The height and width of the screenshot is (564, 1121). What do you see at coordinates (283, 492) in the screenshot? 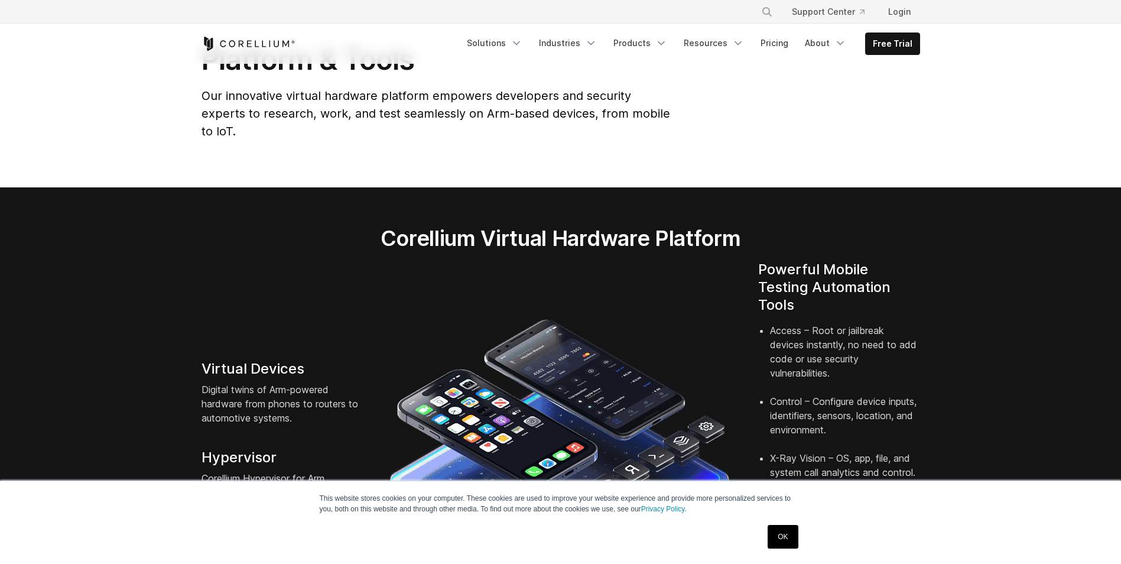
I see `p: Corellium Hypervisor for Arm (CHARM) is a type 1 hypervisor and the only one of its kind.` at bounding box center [283, 492].